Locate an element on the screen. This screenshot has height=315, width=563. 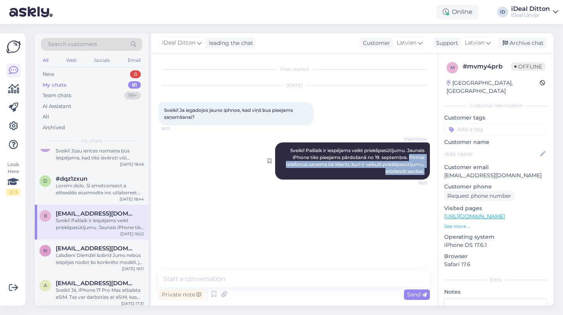
div: Request phone number is located at coordinates (479, 196).